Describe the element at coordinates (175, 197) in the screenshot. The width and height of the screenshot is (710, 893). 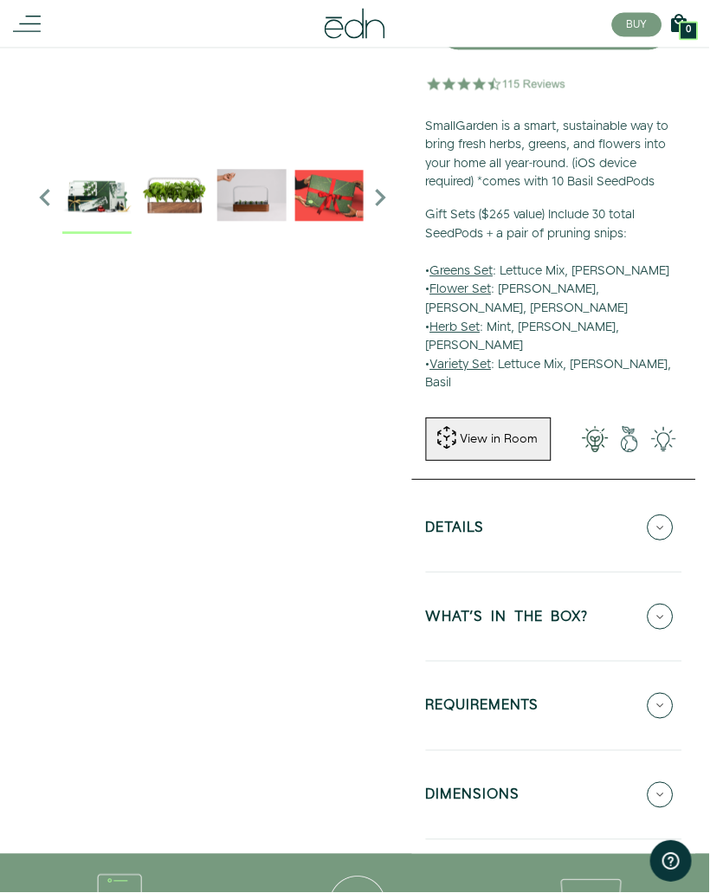
I see `div: 1 / 6` at that location.